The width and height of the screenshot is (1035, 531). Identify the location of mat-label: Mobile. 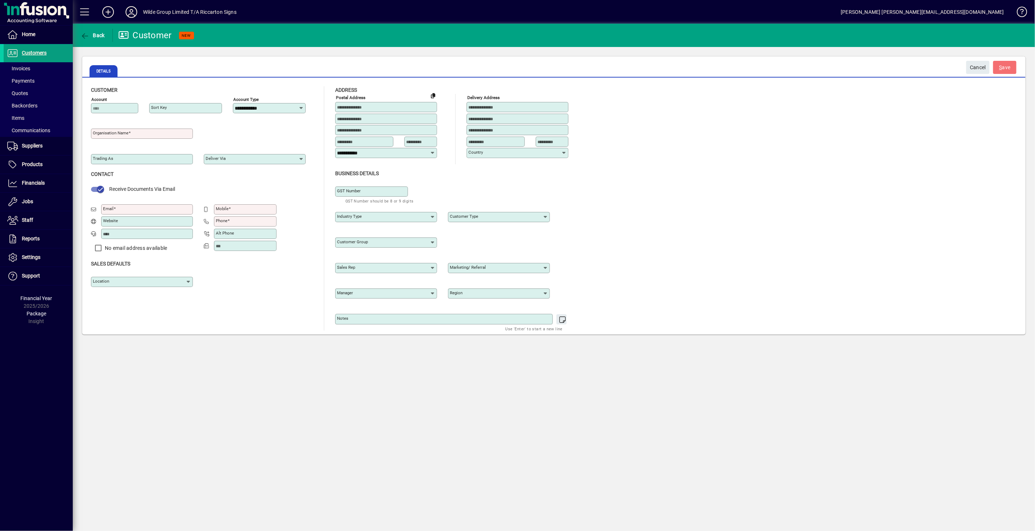
(222, 209).